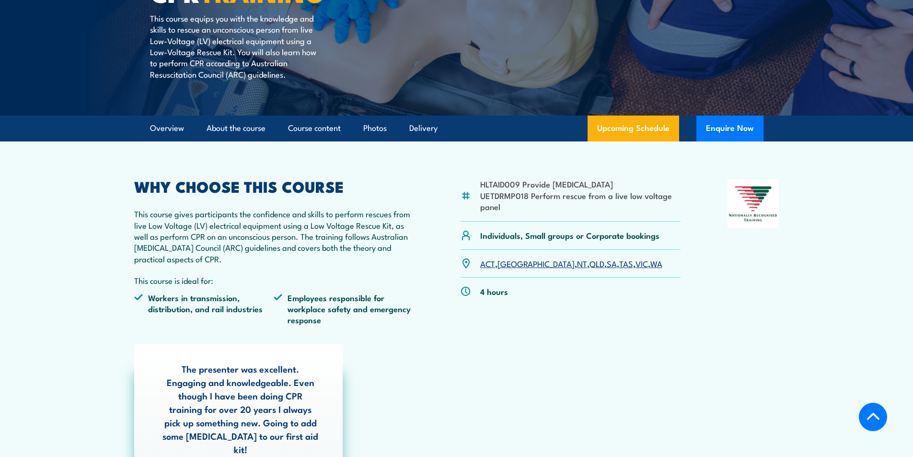  Describe the element at coordinates (274, 236) in the screenshot. I see `p: This course gives participants the confidence and skills to perform rescues from live Low Voltage...` at that location.